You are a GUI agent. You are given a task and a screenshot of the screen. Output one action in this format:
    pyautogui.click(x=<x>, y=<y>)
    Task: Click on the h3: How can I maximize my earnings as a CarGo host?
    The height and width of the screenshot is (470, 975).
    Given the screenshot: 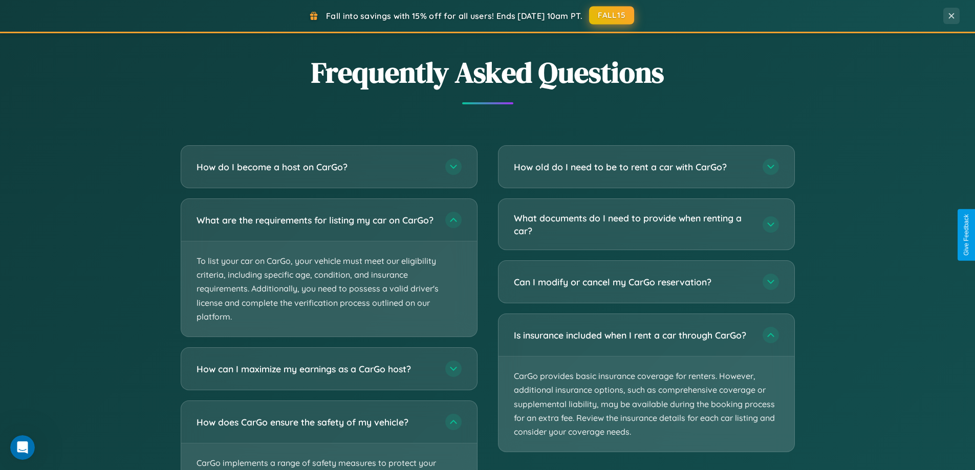 What is the action you would take?
    pyautogui.click(x=316, y=369)
    